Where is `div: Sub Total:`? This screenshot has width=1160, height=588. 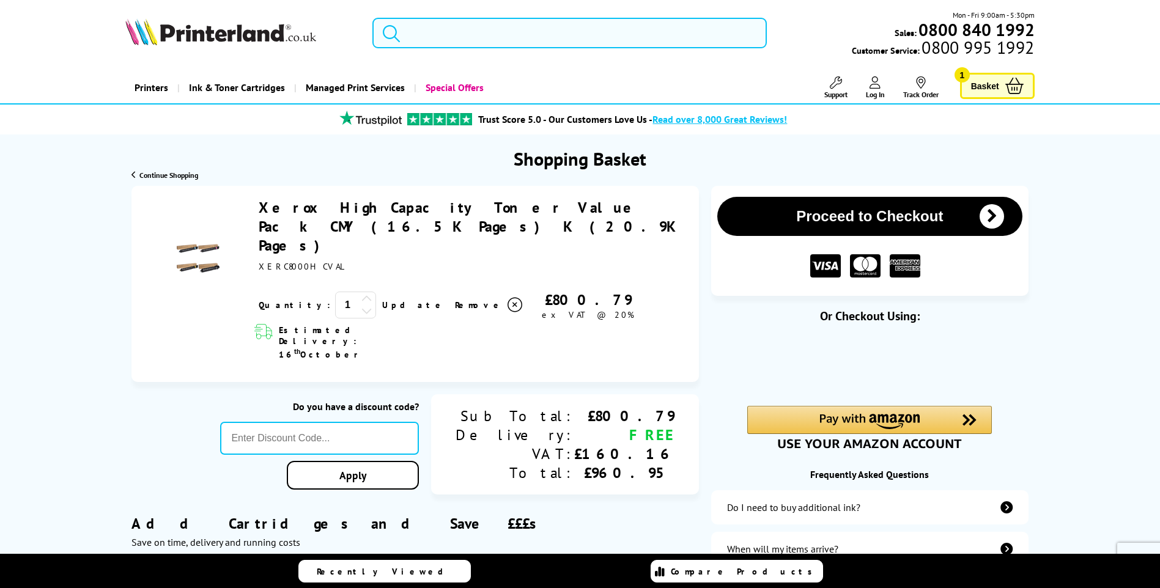
div: Sub Total: is located at coordinates (515, 416).